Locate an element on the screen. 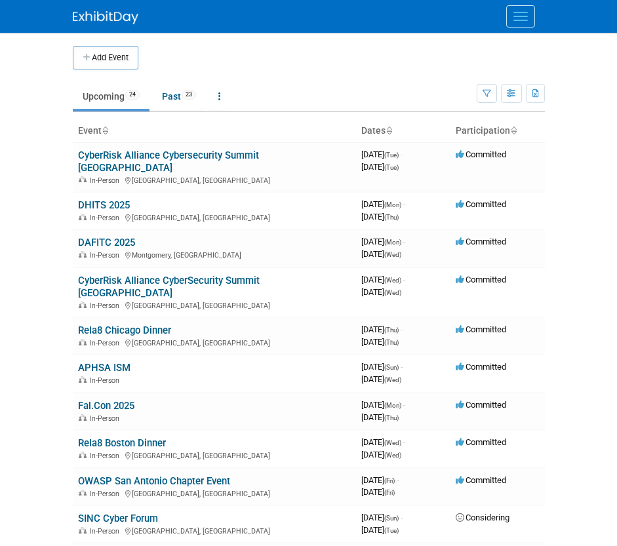 The width and height of the screenshot is (617, 546). span: 23 is located at coordinates (189, 94).